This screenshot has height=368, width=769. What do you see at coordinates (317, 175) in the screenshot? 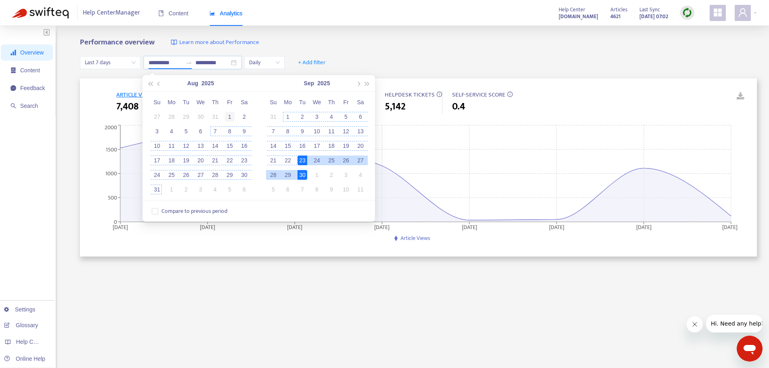
I see `td: 2025-10-01` at bounding box center [317, 175].